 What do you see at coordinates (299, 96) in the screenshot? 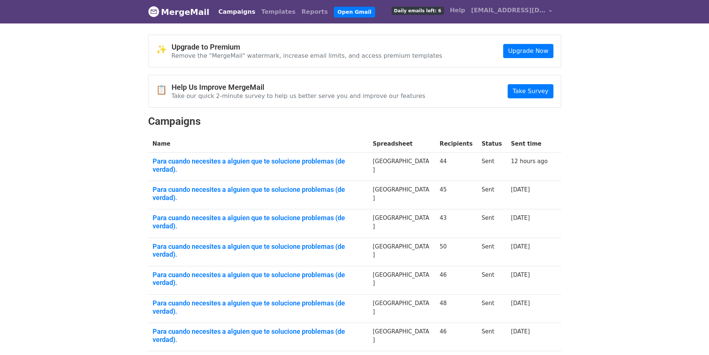
I see `p: Take our quick 2-minute survey to help us better serve you and improve our features` at bounding box center [299, 96].